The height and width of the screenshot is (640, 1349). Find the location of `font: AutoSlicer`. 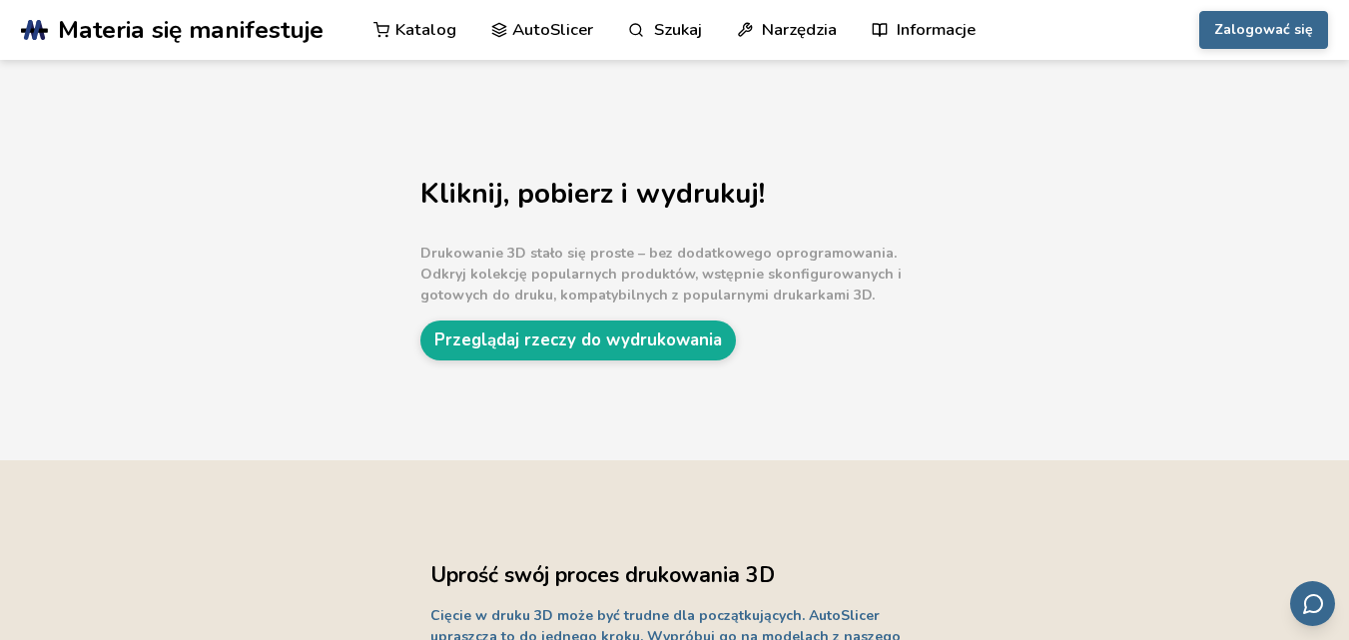

font: AutoSlicer is located at coordinates (552, 29).